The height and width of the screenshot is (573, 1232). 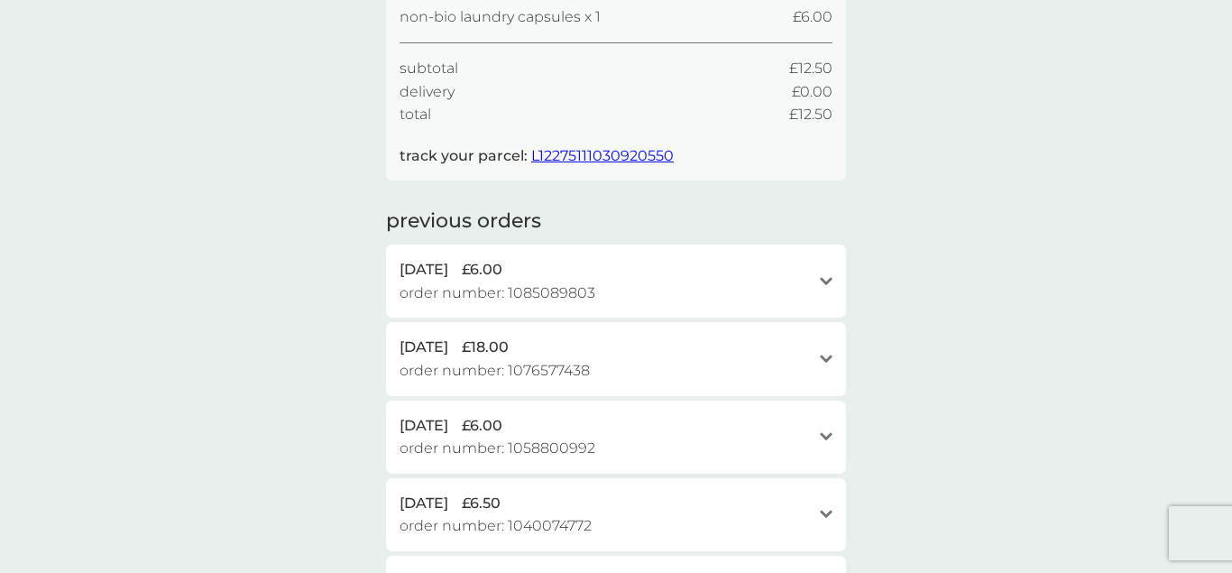 I want to click on span: L12275111030920550, so click(x=603, y=155).